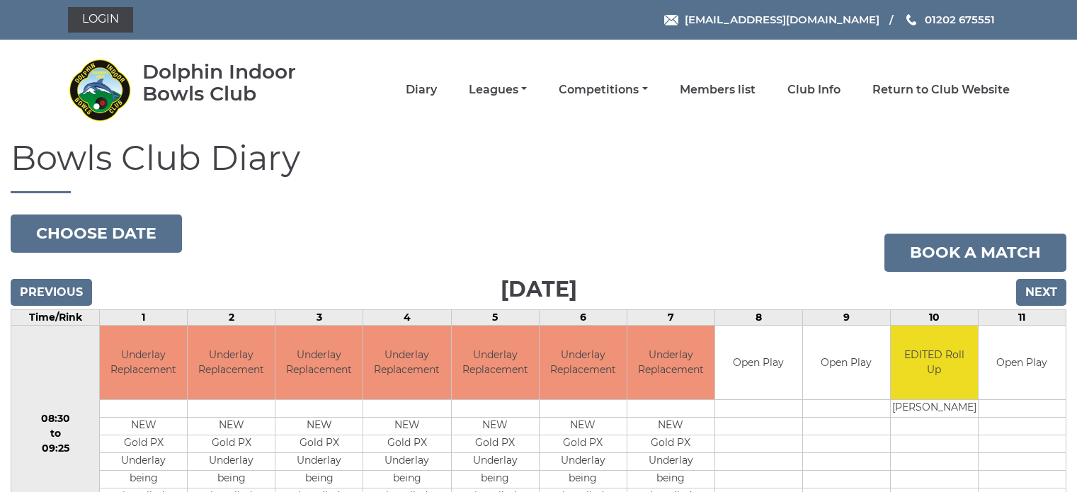  What do you see at coordinates (758, 317) in the screenshot?
I see `td: 8` at bounding box center [758, 317].